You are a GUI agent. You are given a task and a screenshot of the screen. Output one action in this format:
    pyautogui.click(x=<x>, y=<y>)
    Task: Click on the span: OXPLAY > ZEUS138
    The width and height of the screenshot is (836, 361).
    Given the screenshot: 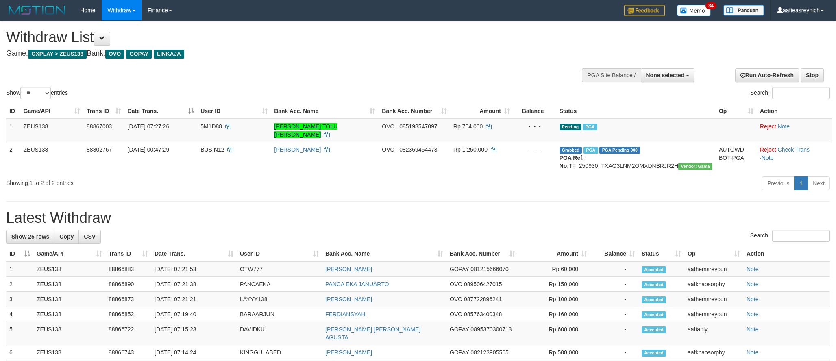 What is the action you would take?
    pyautogui.click(x=57, y=54)
    